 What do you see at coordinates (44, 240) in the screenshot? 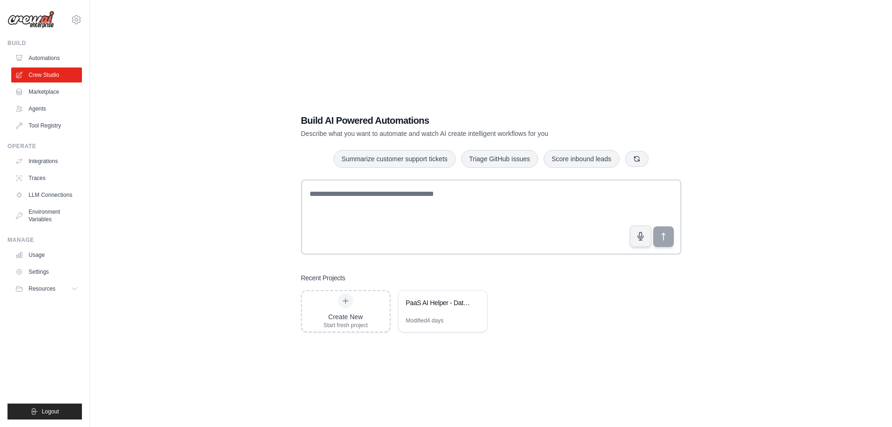
I see `div: Manage` at bounding box center [44, 240].